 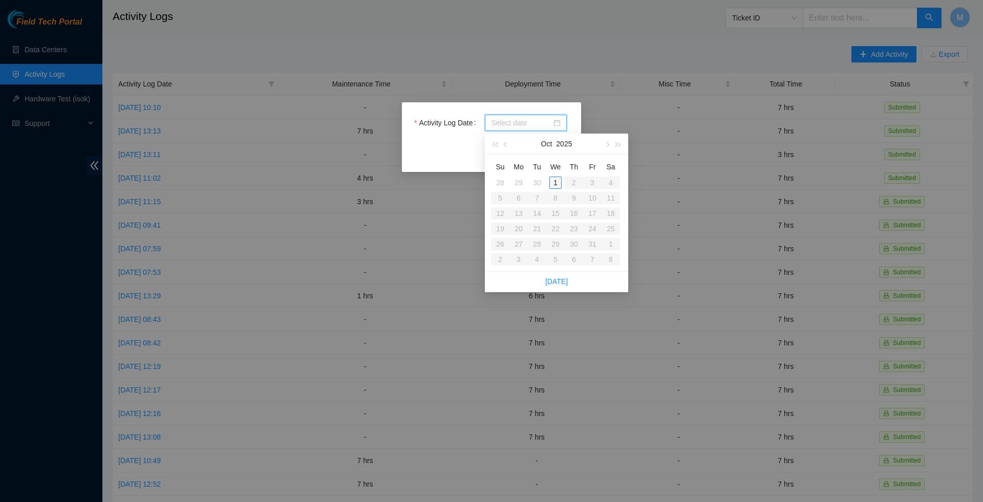 What do you see at coordinates (574, 167) in the screenshot?
I see `th: Th` at bounding box center [574, 167].